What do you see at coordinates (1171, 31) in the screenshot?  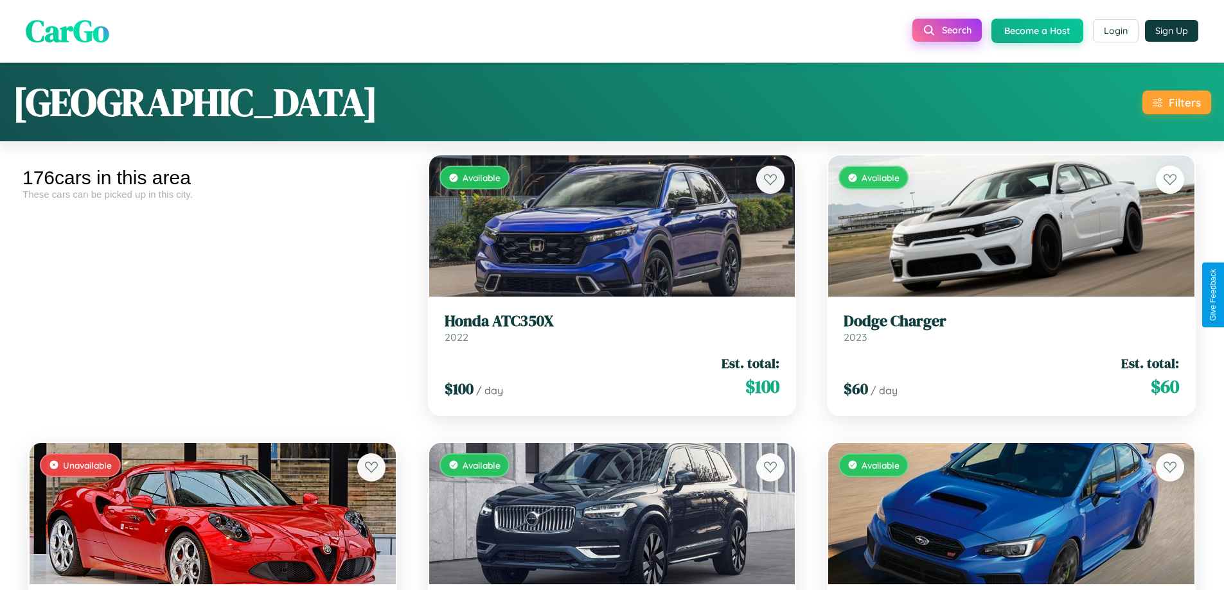 I see `button: Sign Up` at bounding box center [1171, 31].